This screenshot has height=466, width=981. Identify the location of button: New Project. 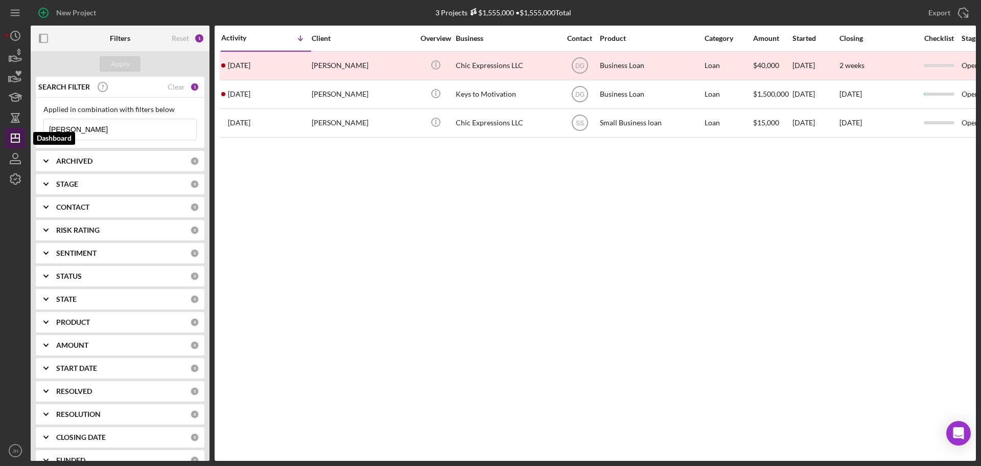
(68, 13).